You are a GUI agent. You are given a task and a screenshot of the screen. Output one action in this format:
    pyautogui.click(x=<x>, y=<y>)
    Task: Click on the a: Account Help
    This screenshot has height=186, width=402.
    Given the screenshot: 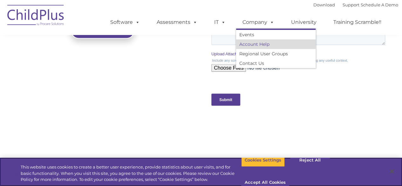 What is the action you would take?
    pyautogui.click(x=276, y=44)
    